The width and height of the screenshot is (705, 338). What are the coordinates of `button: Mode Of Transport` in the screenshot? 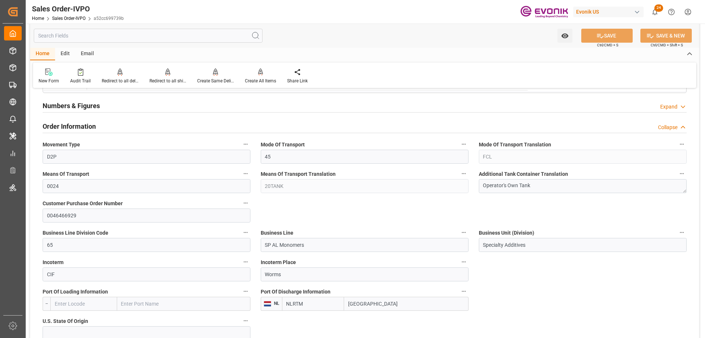 It's located at (464, 144).